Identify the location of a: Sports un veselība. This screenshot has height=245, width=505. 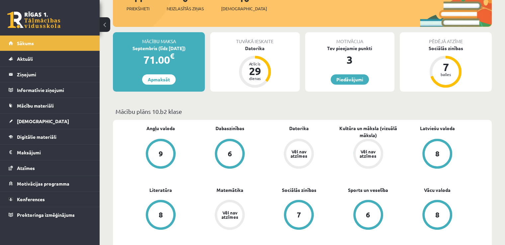
(368, 190).